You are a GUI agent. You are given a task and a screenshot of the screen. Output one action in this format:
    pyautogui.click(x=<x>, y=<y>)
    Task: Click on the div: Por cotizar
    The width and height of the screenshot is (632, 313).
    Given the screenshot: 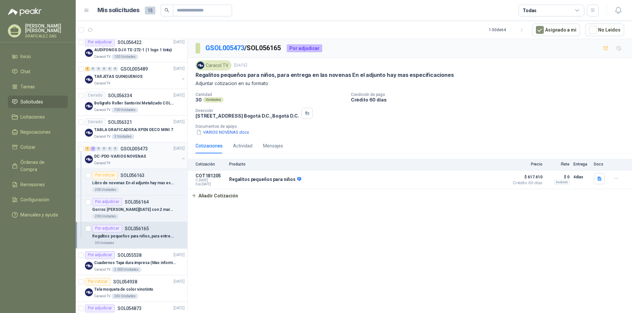 What is the action you would take?
    pyautogui.click(x=105, y=176)
    